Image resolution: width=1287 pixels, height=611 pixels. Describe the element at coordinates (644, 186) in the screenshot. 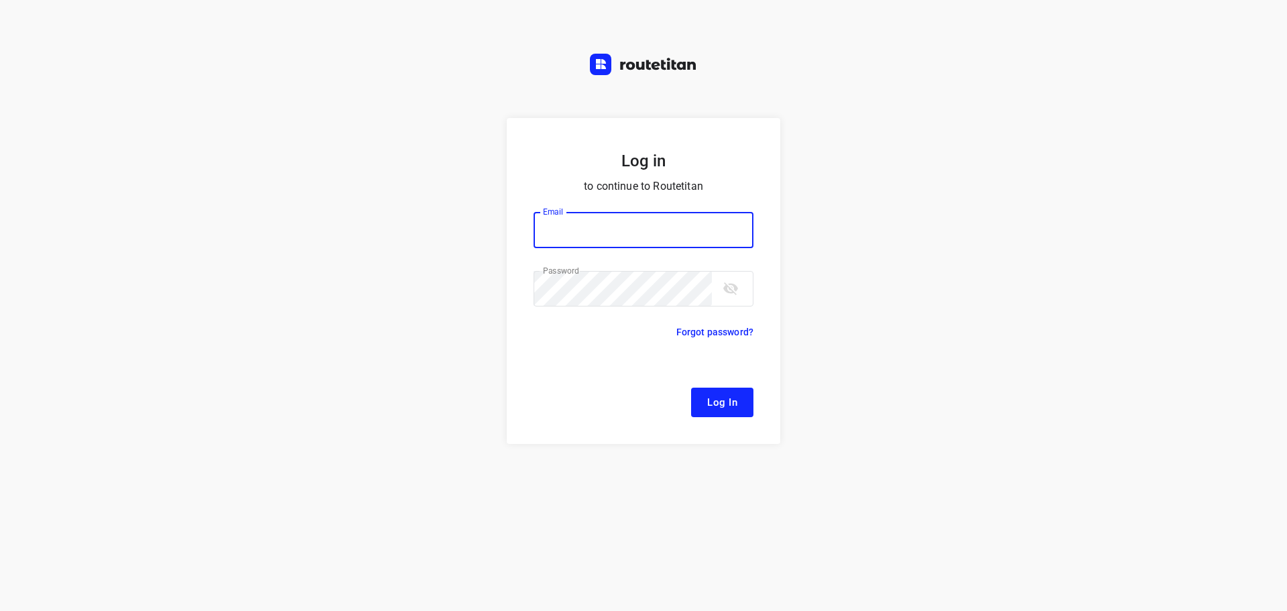

I see `p: to continue to Routetitan` at that location.